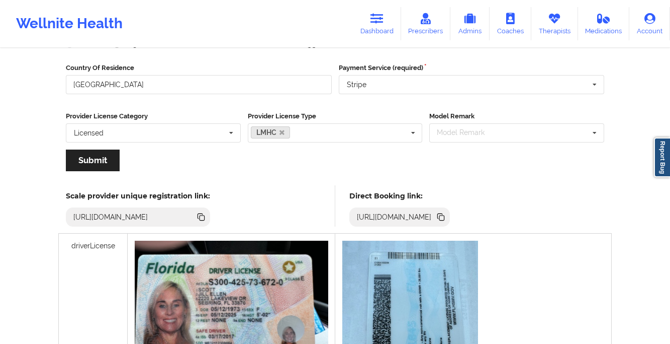 The height and width of the screenshot is (344, 670). What do you see at coordinates (470, 24) in the screenshot?
I see `a: Admins` at bounding box center [470, 24].